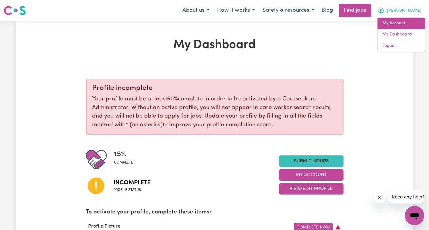 This screenshot has height=230, width=429. I want to click on span: 15 %, so click(123, 155).